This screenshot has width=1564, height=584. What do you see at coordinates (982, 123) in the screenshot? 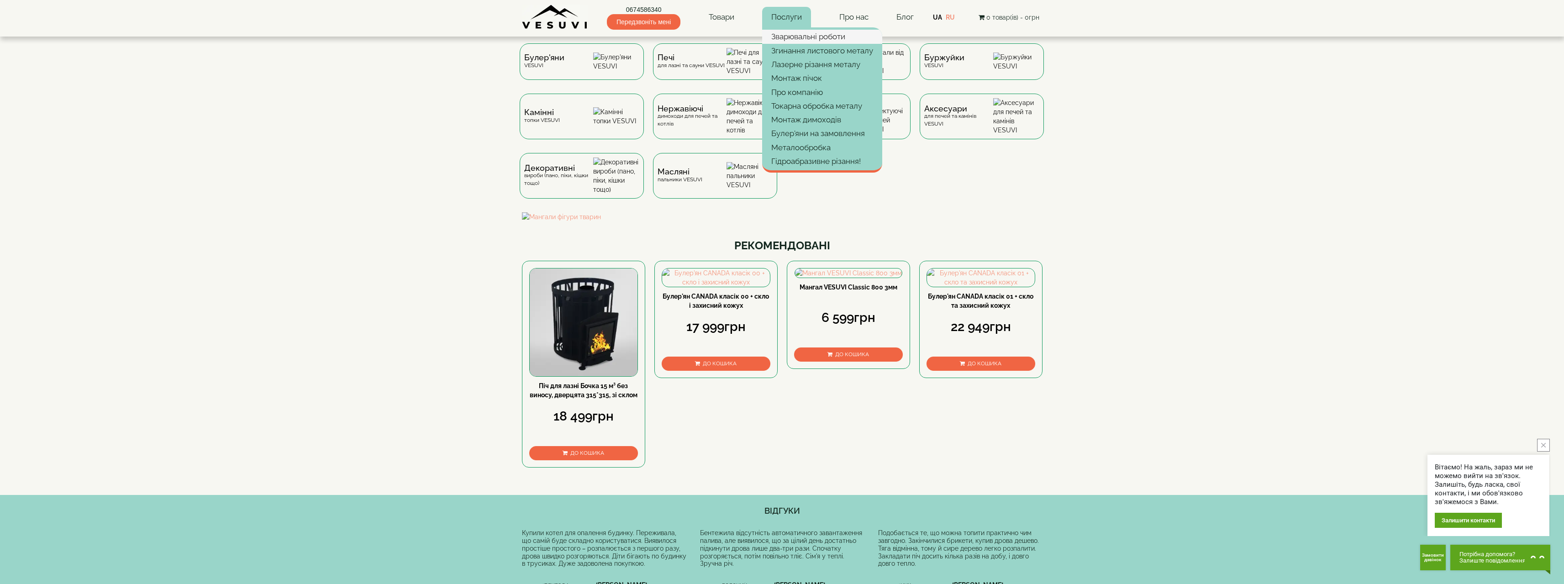
I see `a: Аксесуаридля печей та камінів VESUVI Аксесуари для печей та камінів VESUVI` at bounding box center [982, 123].